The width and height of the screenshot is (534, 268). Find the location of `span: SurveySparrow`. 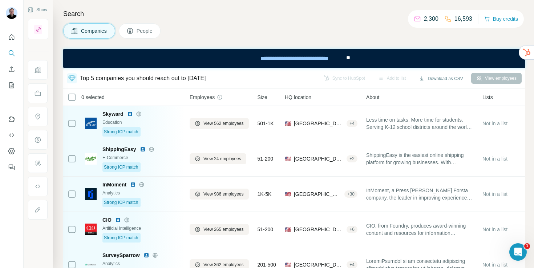

span: SurveySparrow is located at coordinates (121, 255).